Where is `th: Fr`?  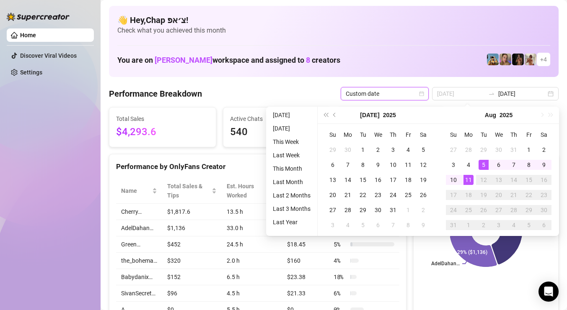 th: Fr is located at coordinates (408, 135).